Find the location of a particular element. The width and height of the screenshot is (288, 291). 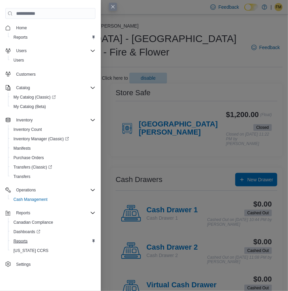

button: Transfers is located at coordinates (53, 176).